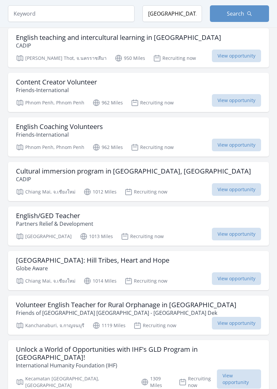 The height and width of the screenshot is (389, 277). Describe the element at coordinates (100, 281) in the screenshot. I see `p: 1014 Miles` at that location.